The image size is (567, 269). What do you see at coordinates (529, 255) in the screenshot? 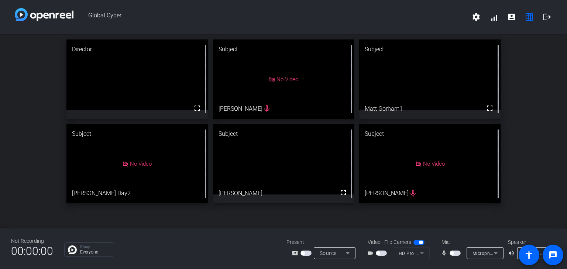
I see `mat-icon: accessibility` at bounding box center [529, 255].